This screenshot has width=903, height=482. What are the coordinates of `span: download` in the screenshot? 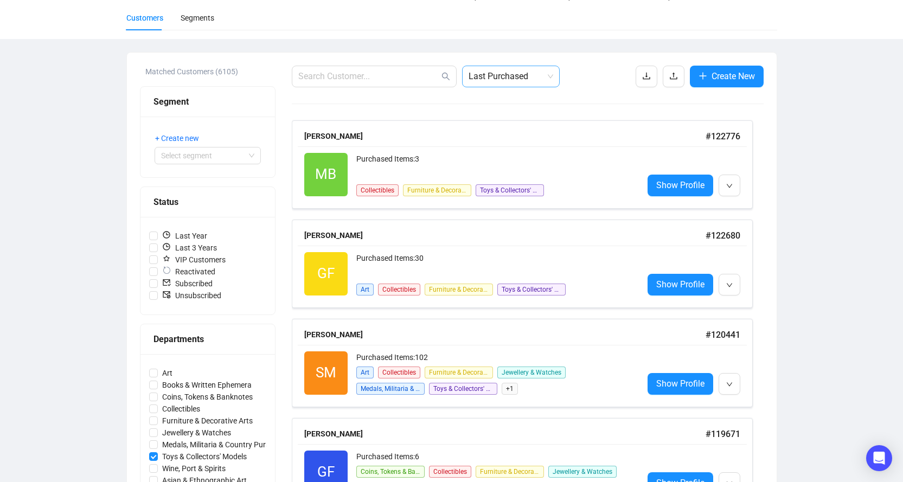 It's located at (647, 76).